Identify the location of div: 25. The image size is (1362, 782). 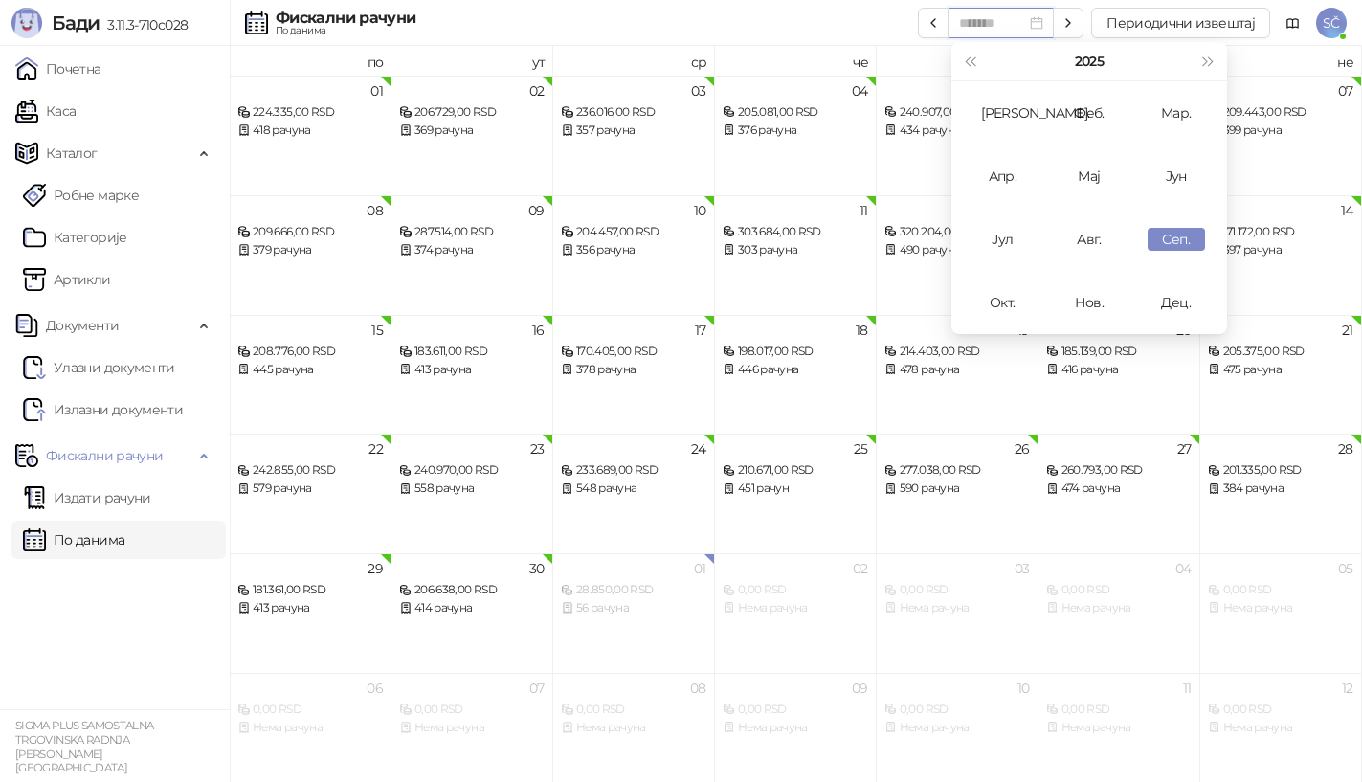
(861, 449).